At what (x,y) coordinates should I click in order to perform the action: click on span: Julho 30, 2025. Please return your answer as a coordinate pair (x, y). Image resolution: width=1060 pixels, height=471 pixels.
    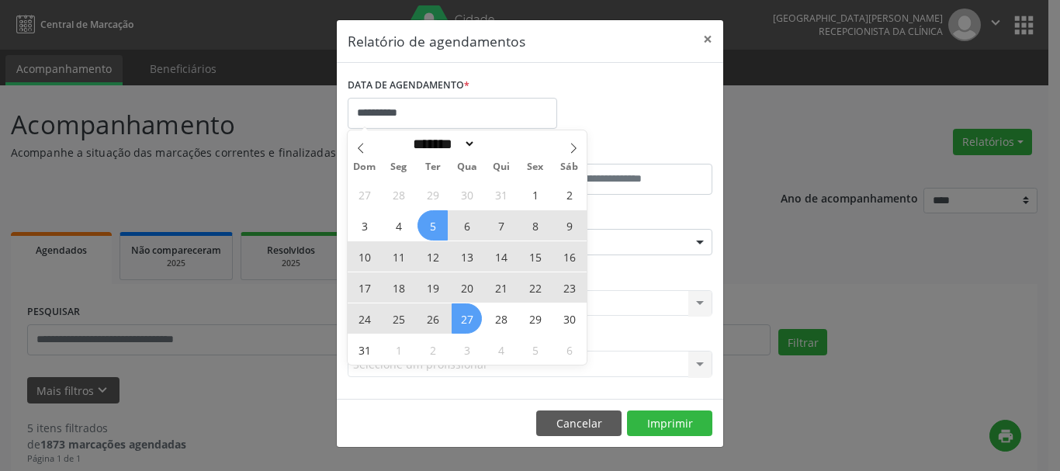
    Looking at the image, I should click on (466, 194).